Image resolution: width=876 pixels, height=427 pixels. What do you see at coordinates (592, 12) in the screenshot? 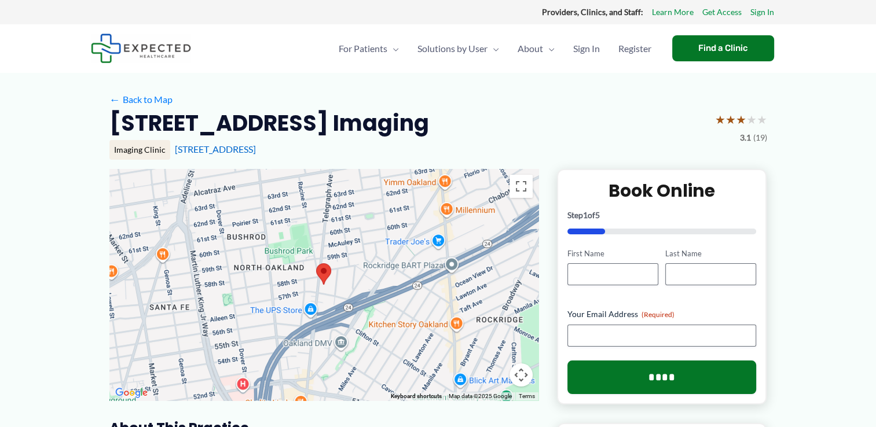
I see `strong: Providers, Clinics, and Staff:` at bounding box center [592, 12].